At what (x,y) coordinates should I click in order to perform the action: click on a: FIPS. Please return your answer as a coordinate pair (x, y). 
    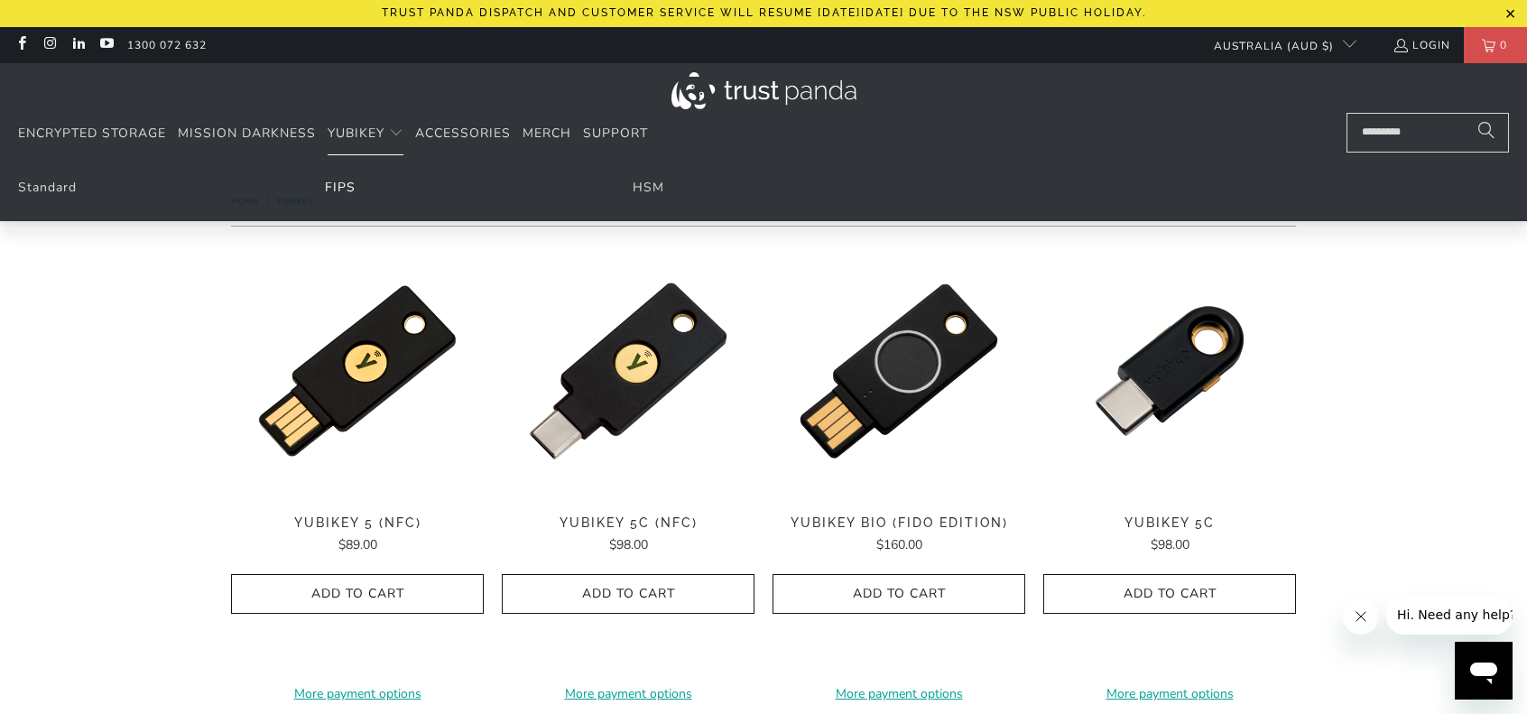
    Looking at the image, I should click on (340, 187).